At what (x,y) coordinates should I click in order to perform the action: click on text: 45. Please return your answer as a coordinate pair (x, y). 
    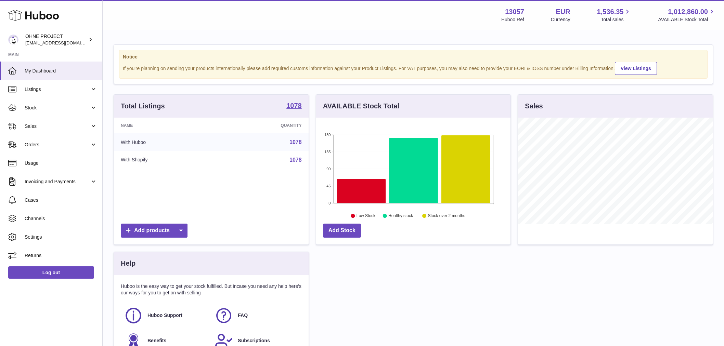
    Looking at the image, I should click on (328, 186).